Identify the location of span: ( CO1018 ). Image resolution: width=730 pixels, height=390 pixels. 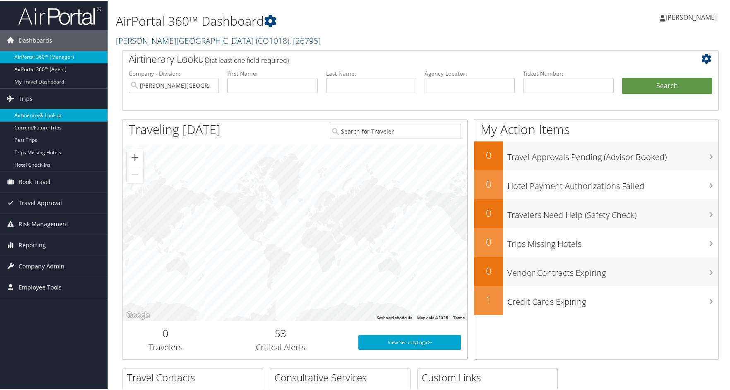
(272, 40).